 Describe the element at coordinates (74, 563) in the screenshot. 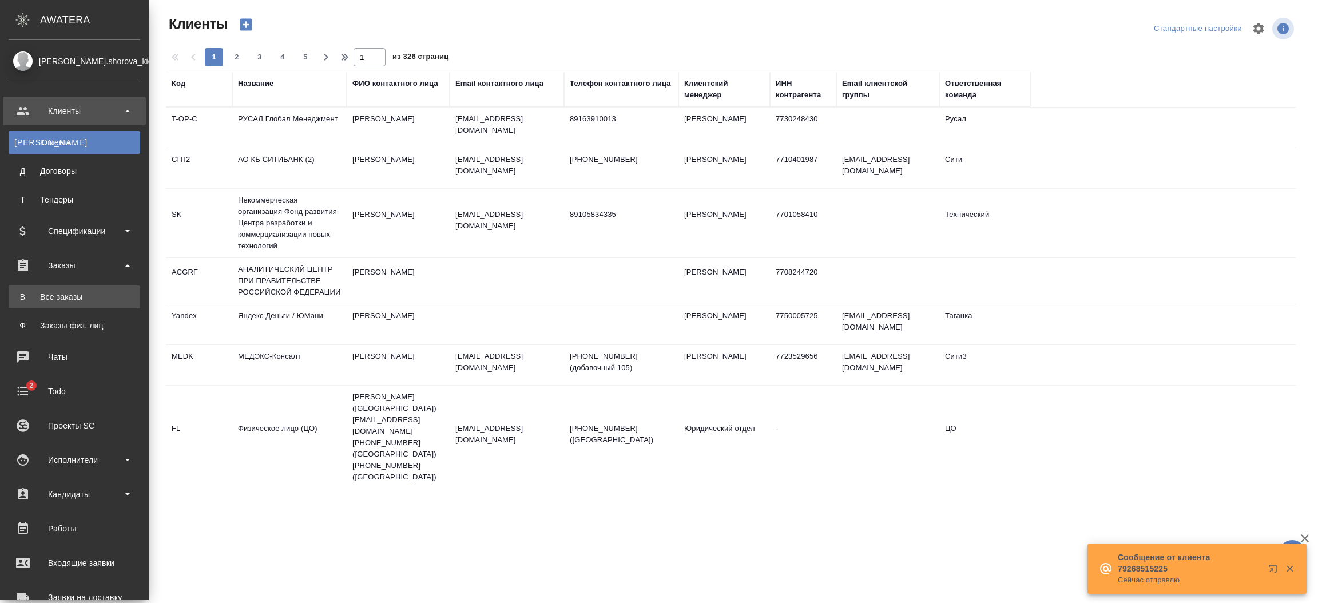

I see `div: Входящие заявки` at that location.